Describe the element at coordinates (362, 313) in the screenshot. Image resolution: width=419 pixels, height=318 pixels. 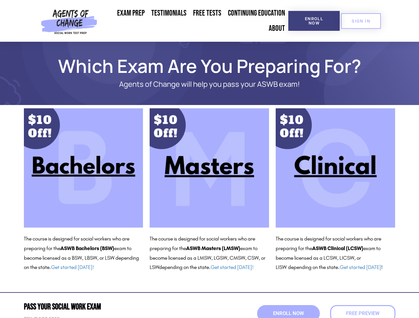
I see `span: Free Preview` at that location.